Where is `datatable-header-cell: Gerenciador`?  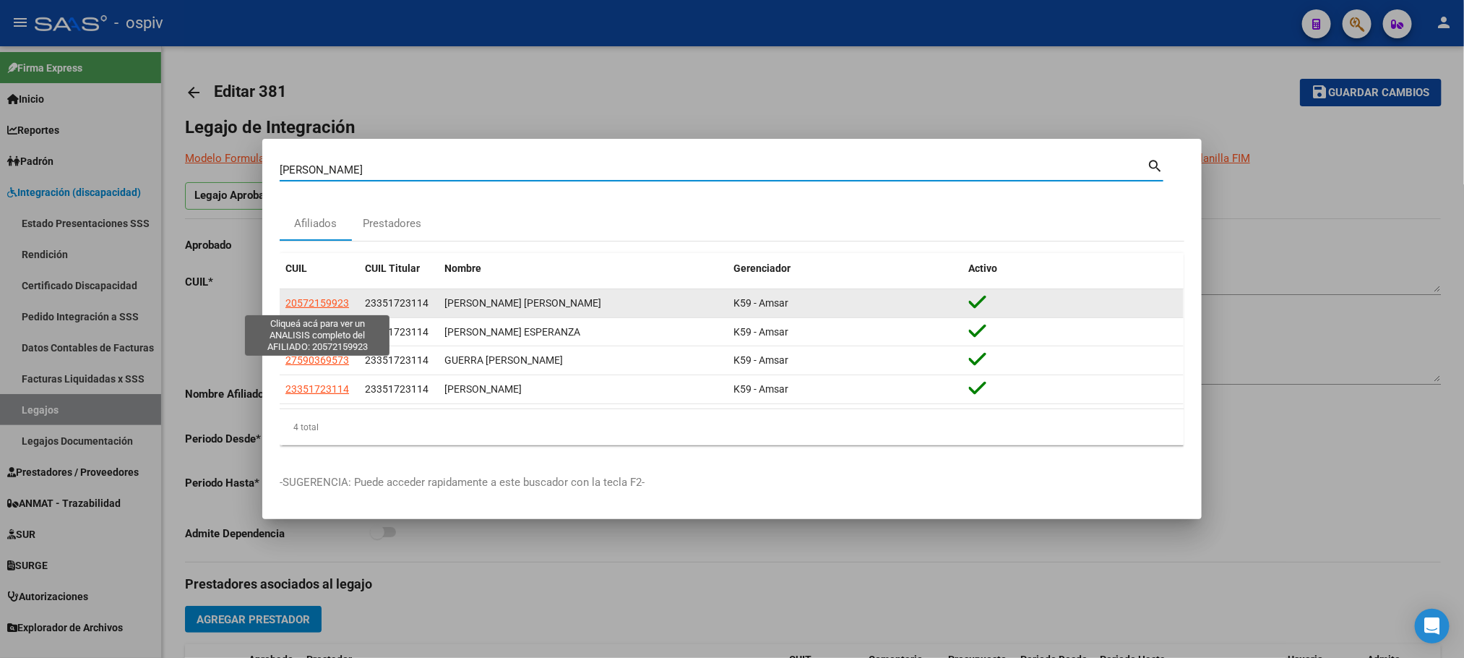 datatable-header-cell: Gerenciador is located at coordinates (846, 268).